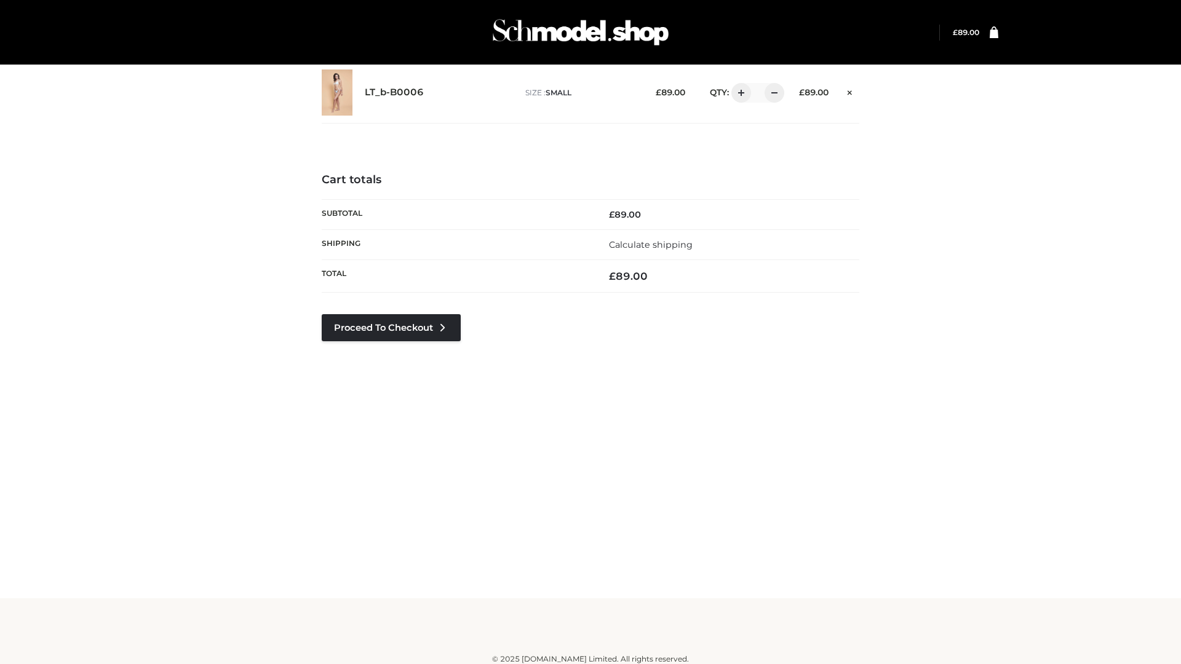 The width and height of the screenshot is (1181, 664). What do you see at coordinates (738, 93) in the screenshot?
I see `div: QTY:` at bounding box center [738, 93].